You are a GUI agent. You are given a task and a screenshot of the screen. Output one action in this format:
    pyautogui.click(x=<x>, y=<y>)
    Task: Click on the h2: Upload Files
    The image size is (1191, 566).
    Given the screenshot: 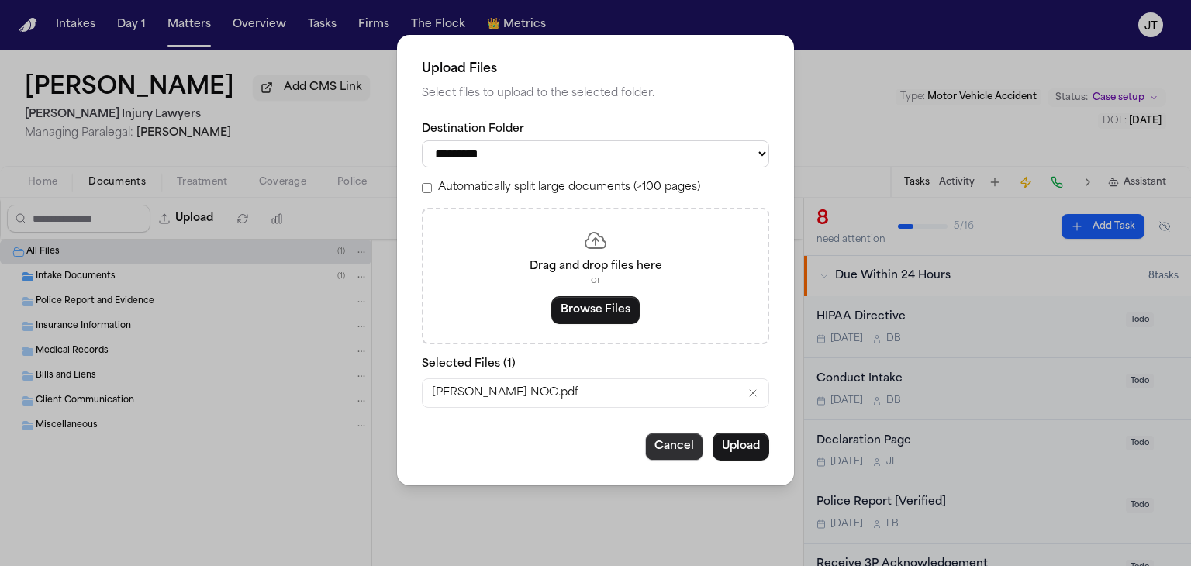 What is the action you would take?
    pyautogui.click(x=595, y=69)
    